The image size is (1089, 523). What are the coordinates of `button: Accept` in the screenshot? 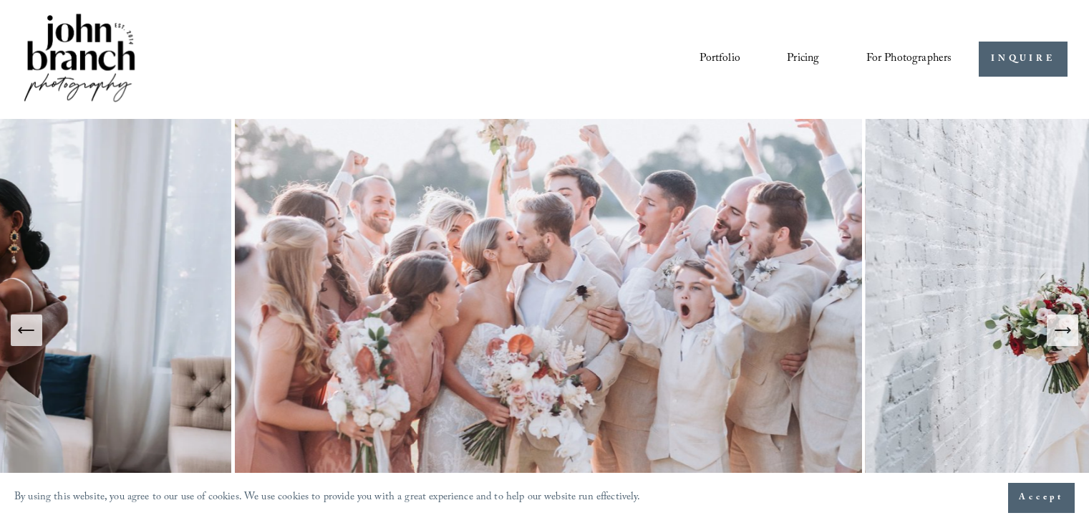 It's located at (1041, 498).